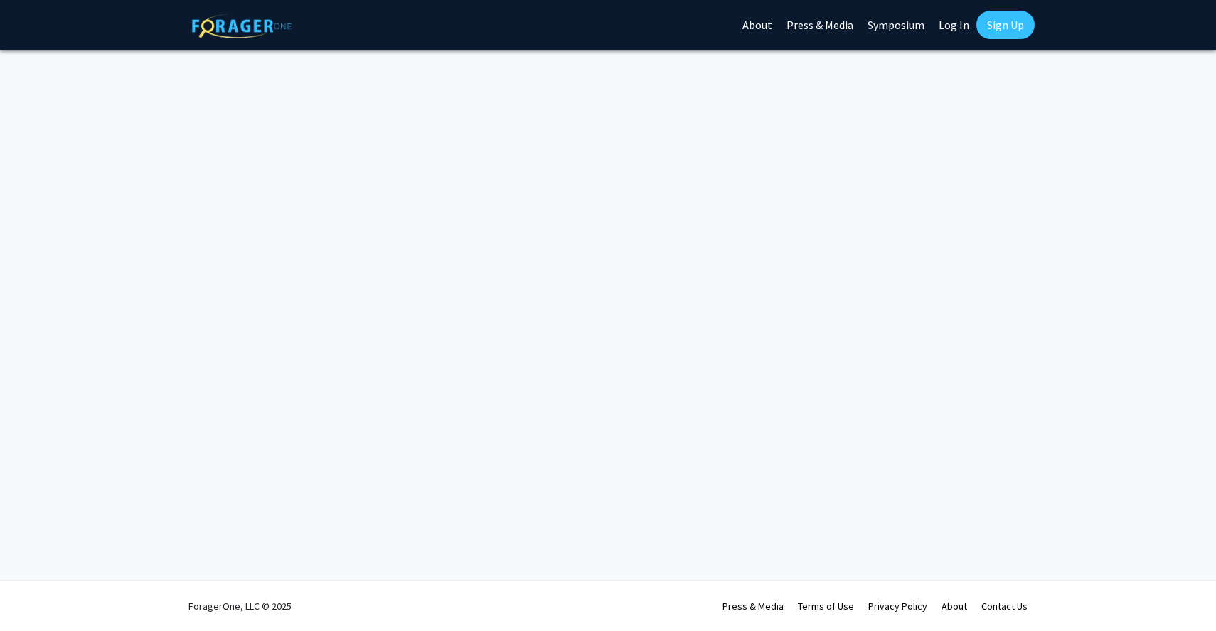 The image size is (1216, 631). I want to click on a: Press & Media, so click(753, 606).